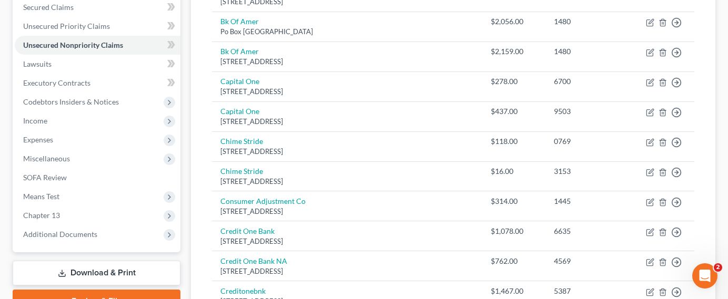 The width and height of the screenshot is (728, 299). I want to click on a: Unsecured Nonpriority Claims, so click(97, 45).